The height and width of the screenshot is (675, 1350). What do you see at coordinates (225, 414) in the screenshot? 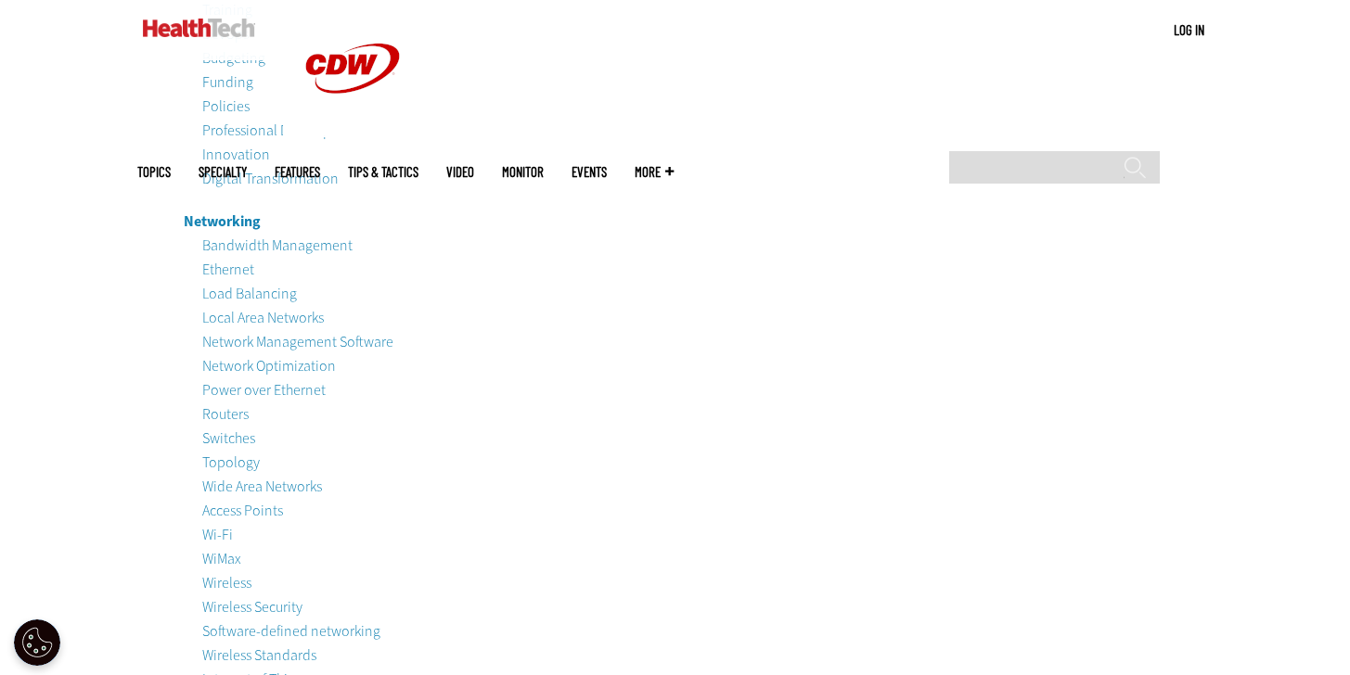
I see `a: Routers` at bounding box center [225, 414].